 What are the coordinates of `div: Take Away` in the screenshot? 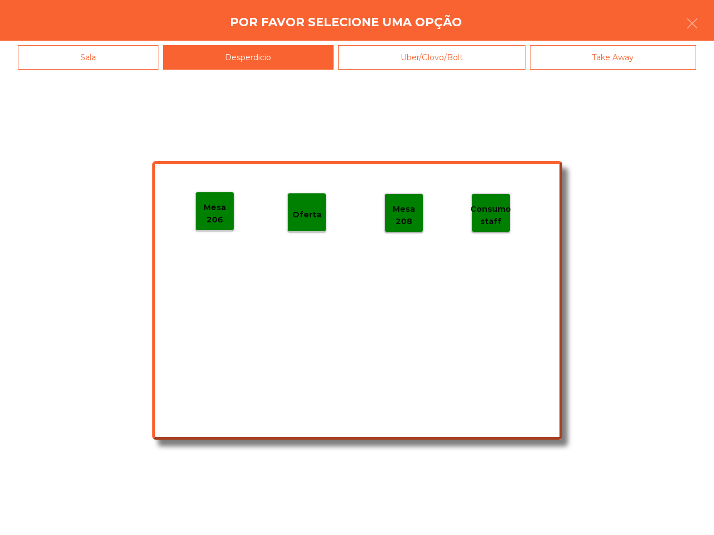 It's located at (613, 57).